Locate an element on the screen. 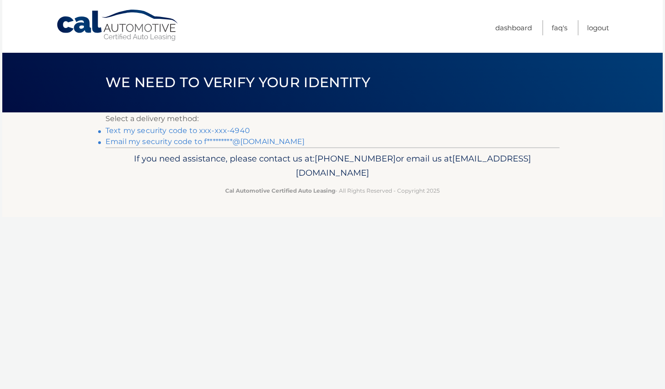  p: Select a delivery method: is located at coordinates (332, 119).